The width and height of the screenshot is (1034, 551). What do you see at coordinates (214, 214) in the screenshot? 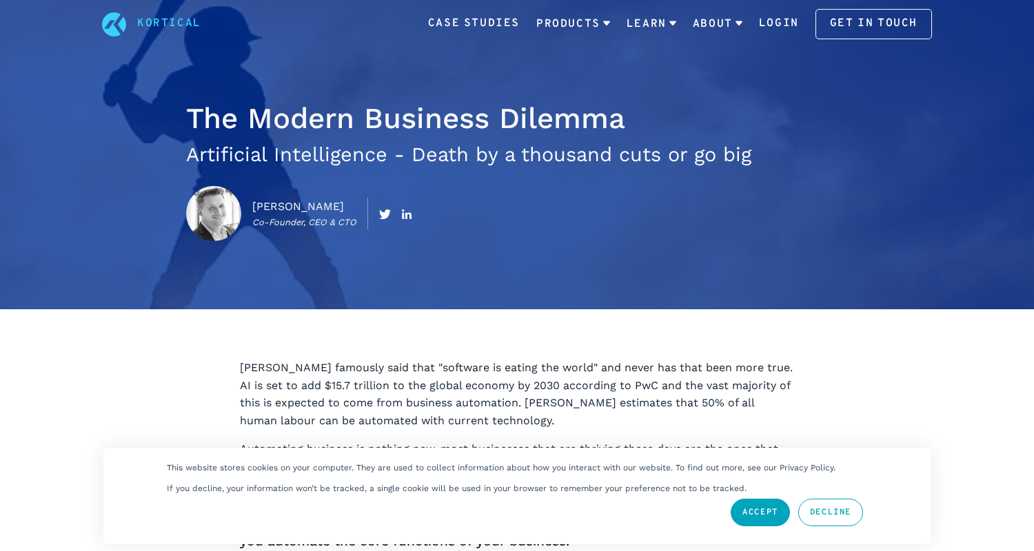
I see `img: Andy Gray` at bounding box center [214, 214].